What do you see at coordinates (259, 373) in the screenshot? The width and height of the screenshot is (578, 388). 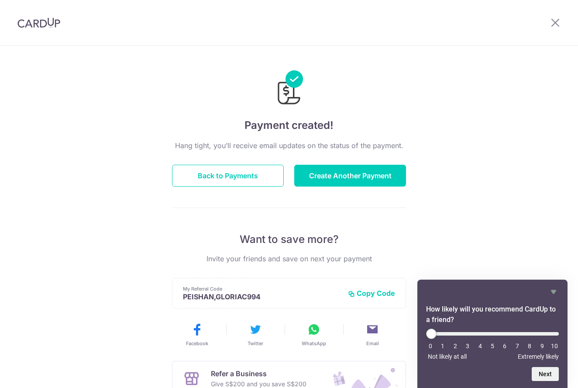 I see `p: Refer a Business` at bounding box center [259, 373].